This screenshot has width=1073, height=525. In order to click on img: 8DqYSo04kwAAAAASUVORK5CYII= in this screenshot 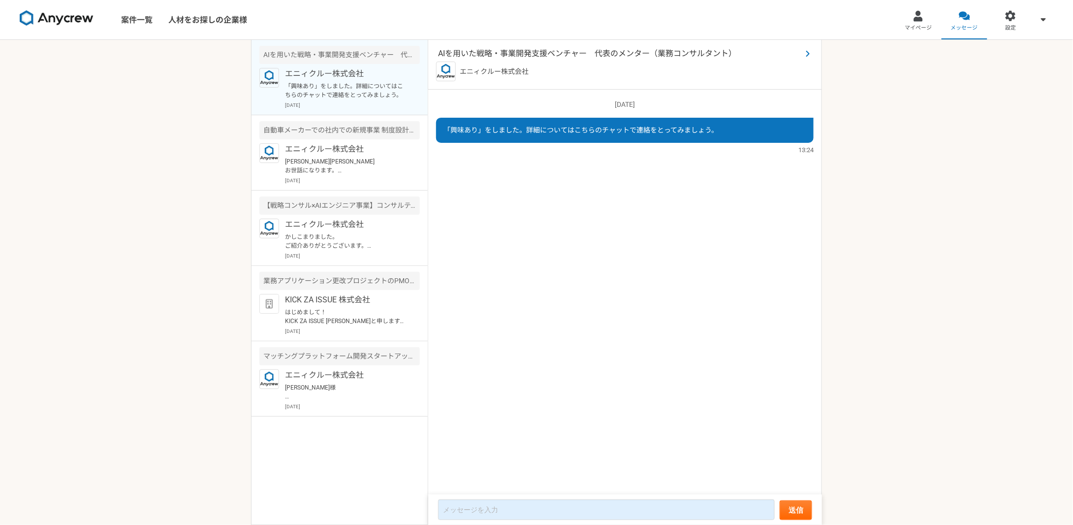, I will do `click(57, 18)`.